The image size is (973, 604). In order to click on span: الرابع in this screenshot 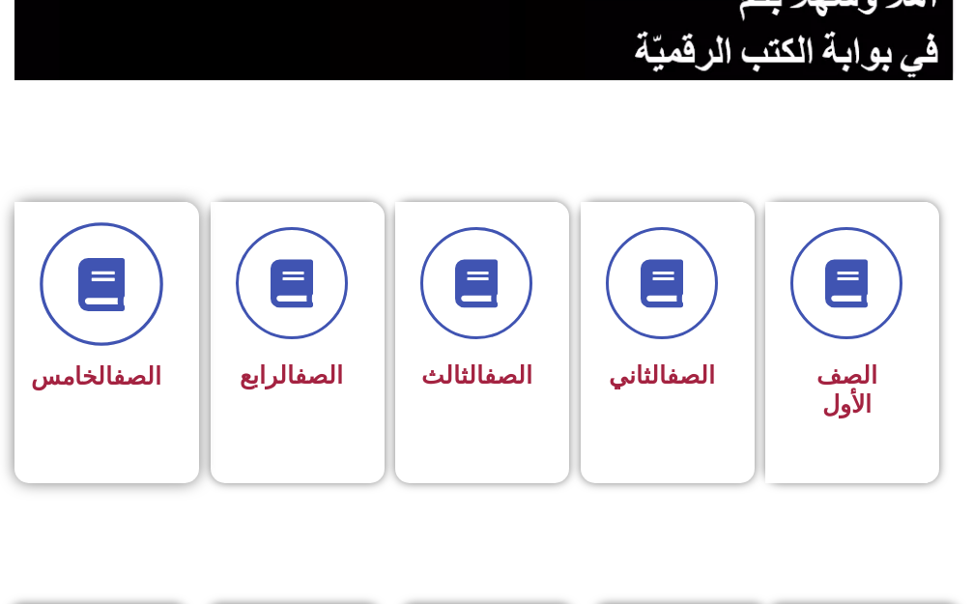, I will do `click(291, 375)`.